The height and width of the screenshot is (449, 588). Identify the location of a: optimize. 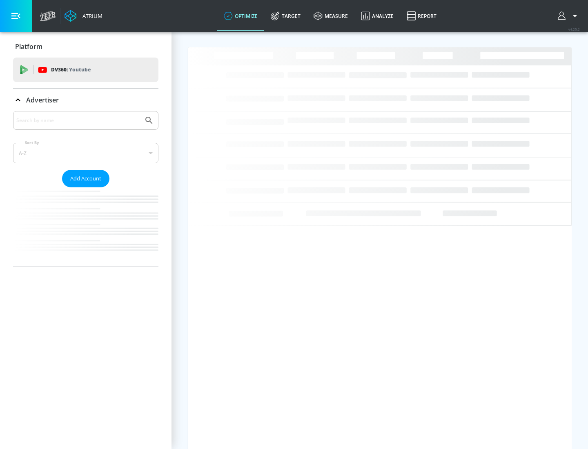
(241, 16).